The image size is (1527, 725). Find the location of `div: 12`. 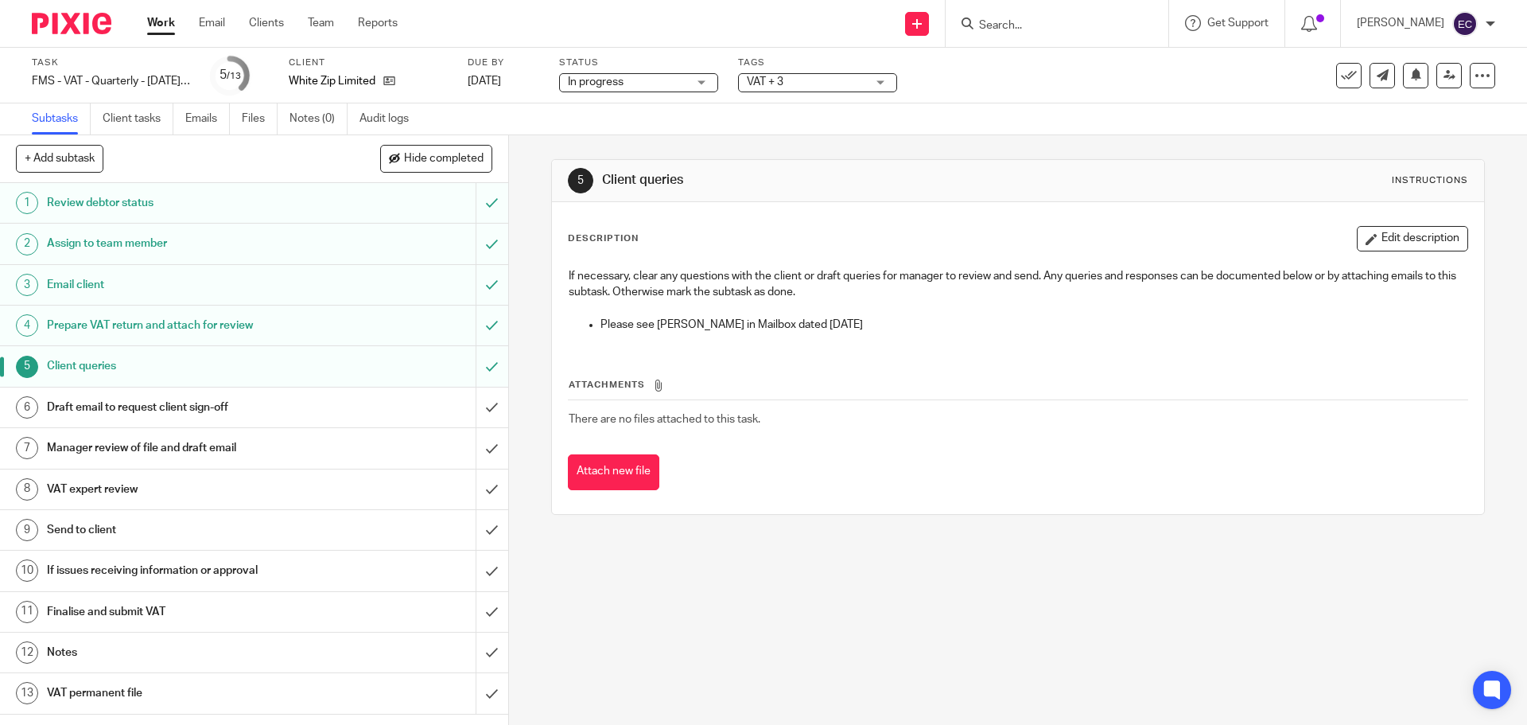

div: 12 is located at coordinates (27, 652).